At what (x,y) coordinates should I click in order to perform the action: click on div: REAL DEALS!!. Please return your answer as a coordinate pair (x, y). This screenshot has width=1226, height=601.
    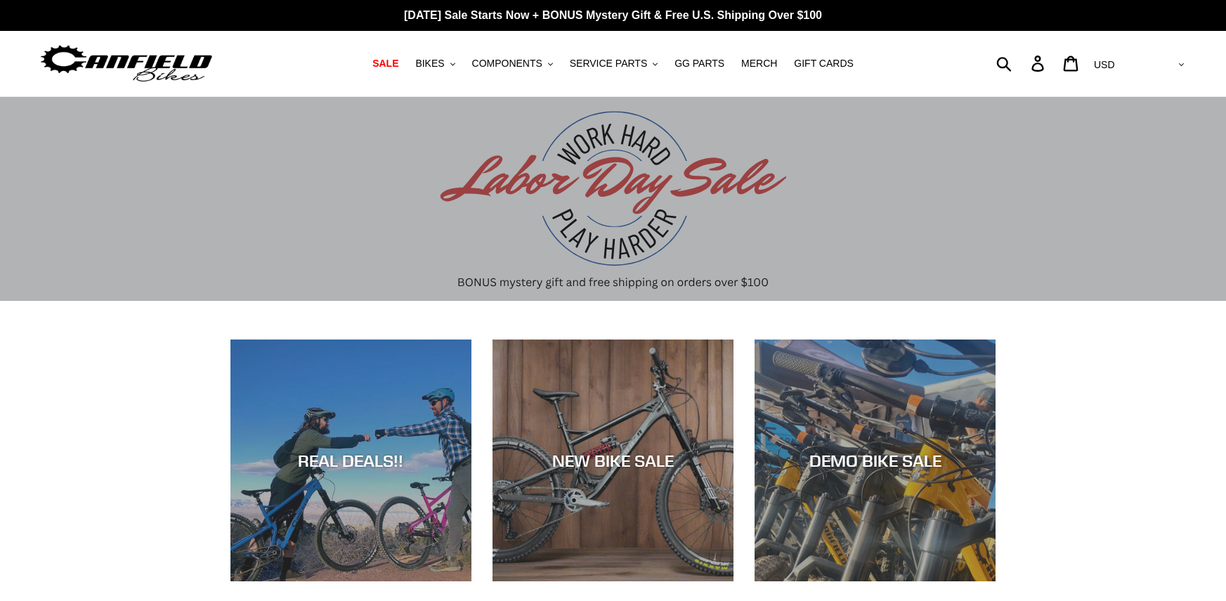
    Looking at the image, I should click on (351, 460).